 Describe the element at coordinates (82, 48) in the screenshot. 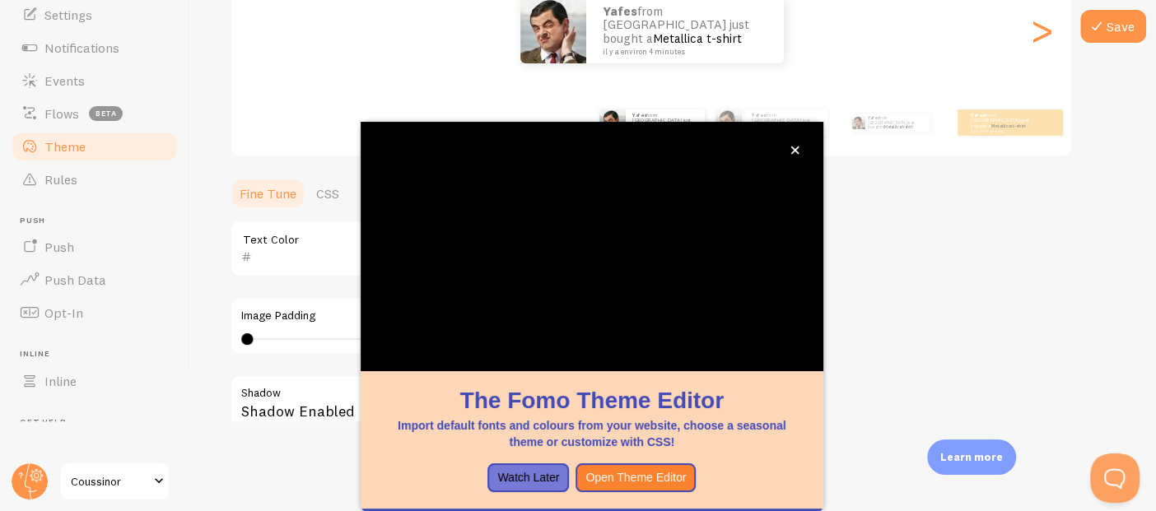

I see `span: Notifications` at that location.